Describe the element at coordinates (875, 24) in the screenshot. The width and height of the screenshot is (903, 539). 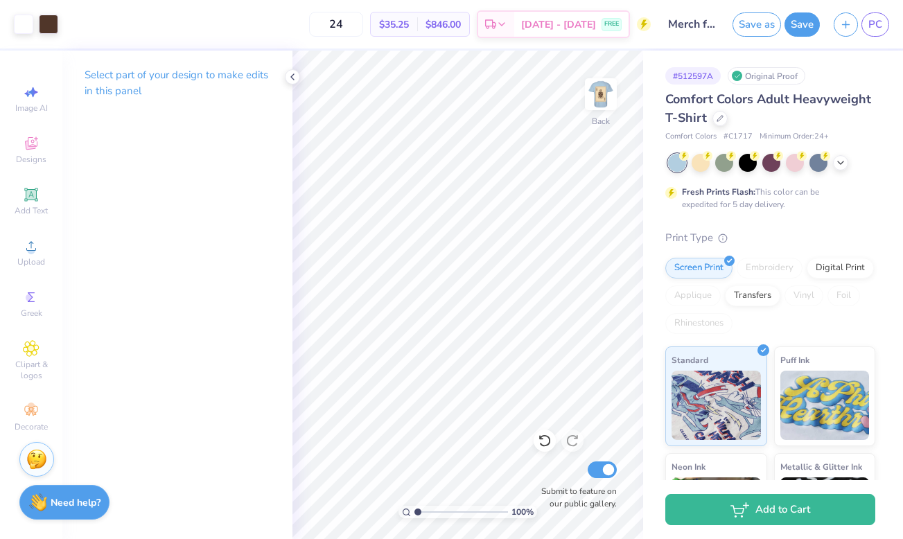
I see `a: PC` at that location.